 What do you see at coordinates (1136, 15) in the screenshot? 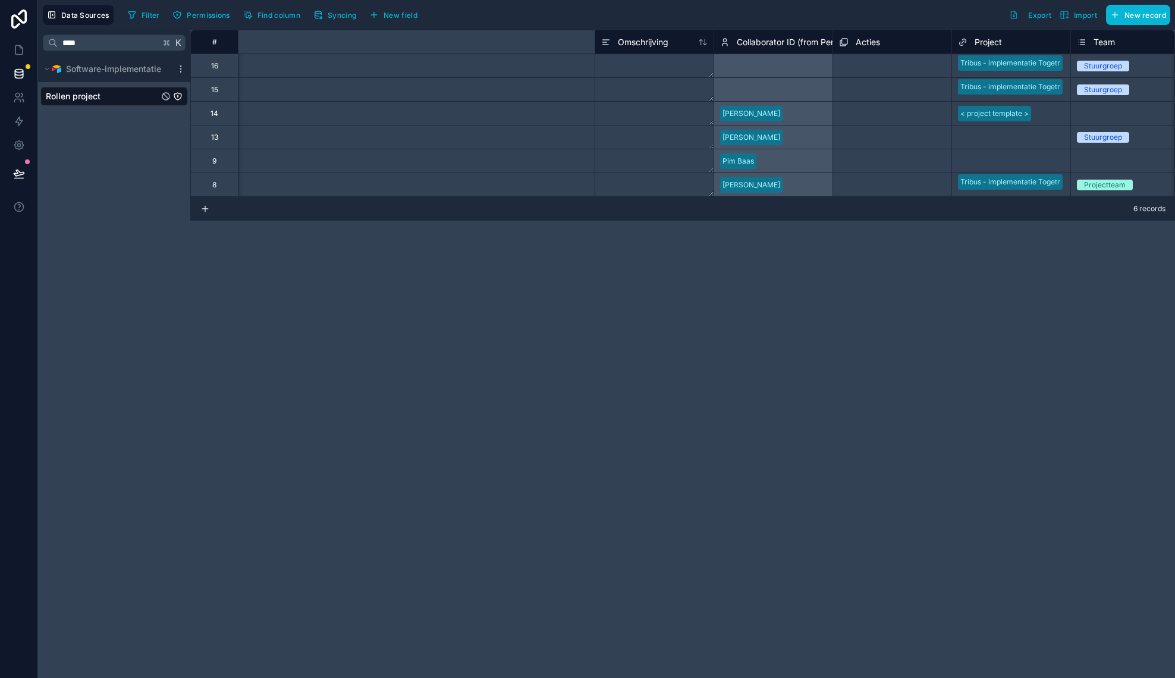
I see `a: New record` at bounding box center [1136, 15].